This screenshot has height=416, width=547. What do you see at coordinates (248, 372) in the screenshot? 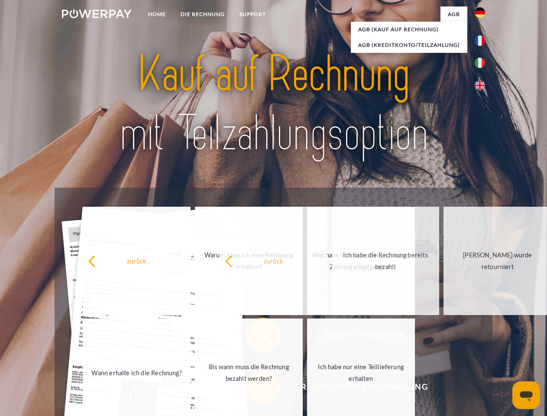
I see `div: Bis wann muss die Rechnung bezahlt werden?` at bounding box center [248, 372].